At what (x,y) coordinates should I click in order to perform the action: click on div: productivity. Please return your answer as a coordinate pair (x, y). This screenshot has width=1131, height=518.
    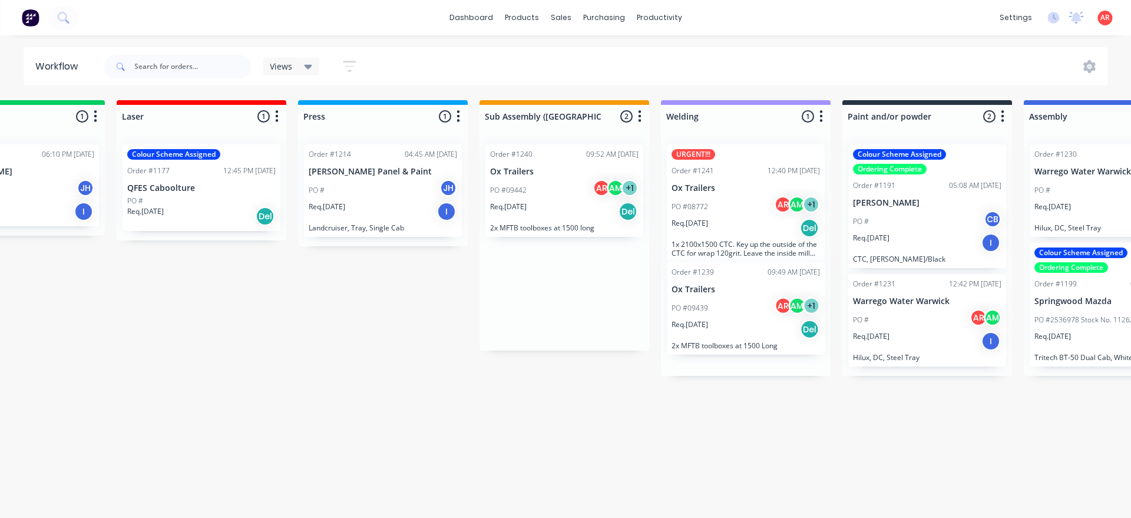
    Looking at the image, I should click on (659, 18).